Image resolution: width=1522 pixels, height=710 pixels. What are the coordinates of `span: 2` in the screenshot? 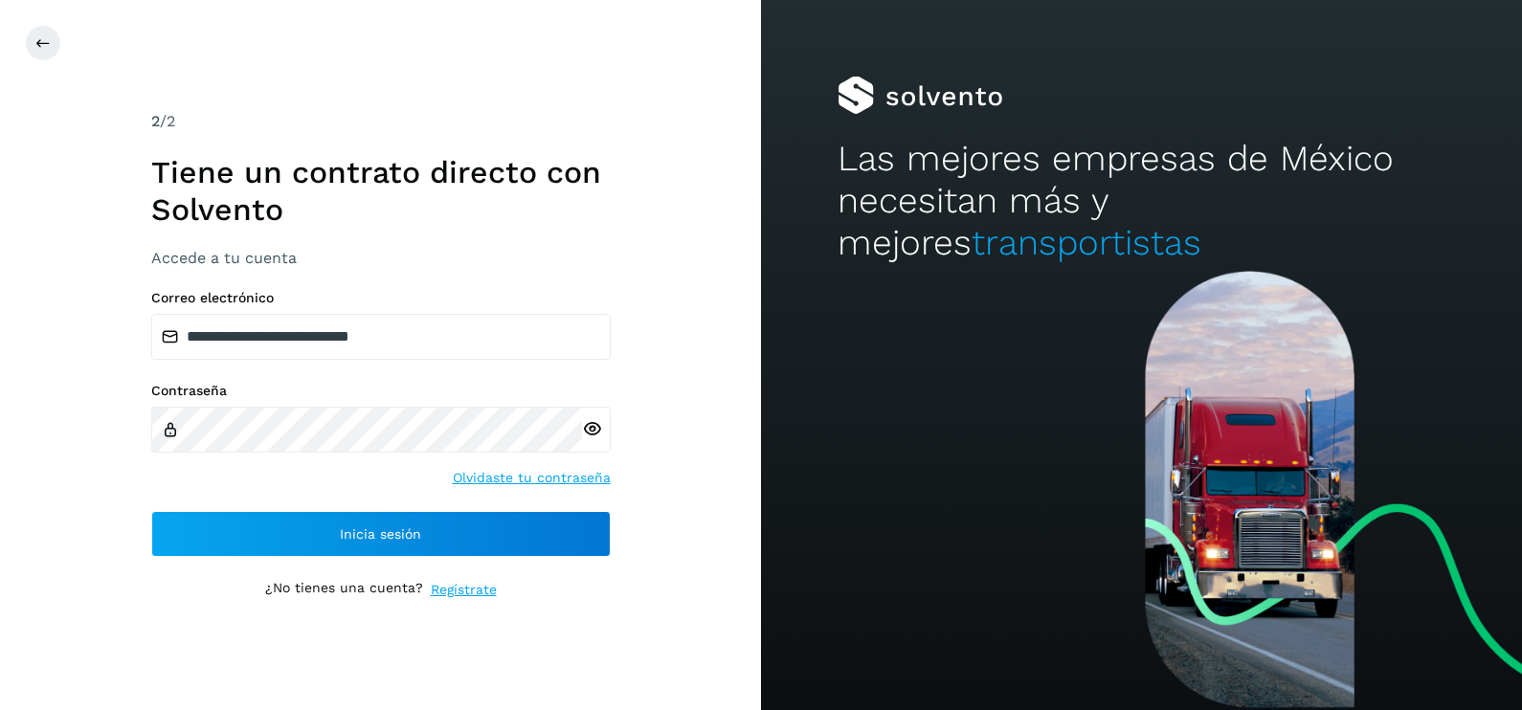 It's located at (155, 121).